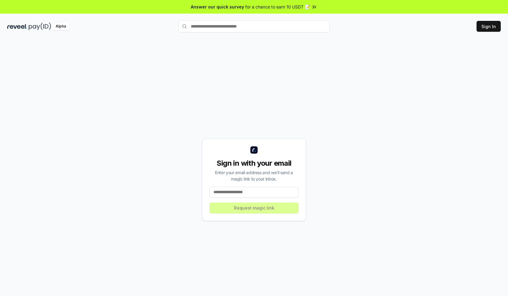 This screenshot has height=296, width=508. Describe the element at coordinates (61, 26) in the screenshot. I see `div: Alpha` at that location.